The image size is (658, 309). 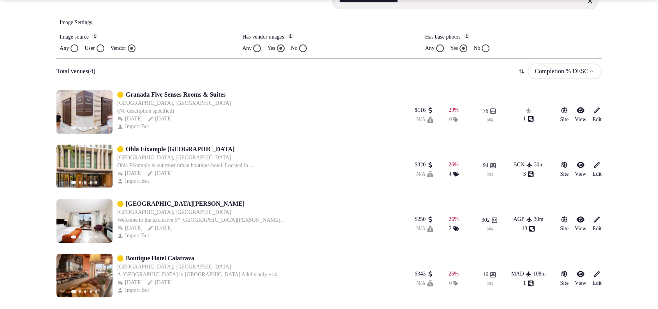 What do you see at coordinates (528, 174) in the screenshot?
I see `button: 3` at bounding box center [528, 174].